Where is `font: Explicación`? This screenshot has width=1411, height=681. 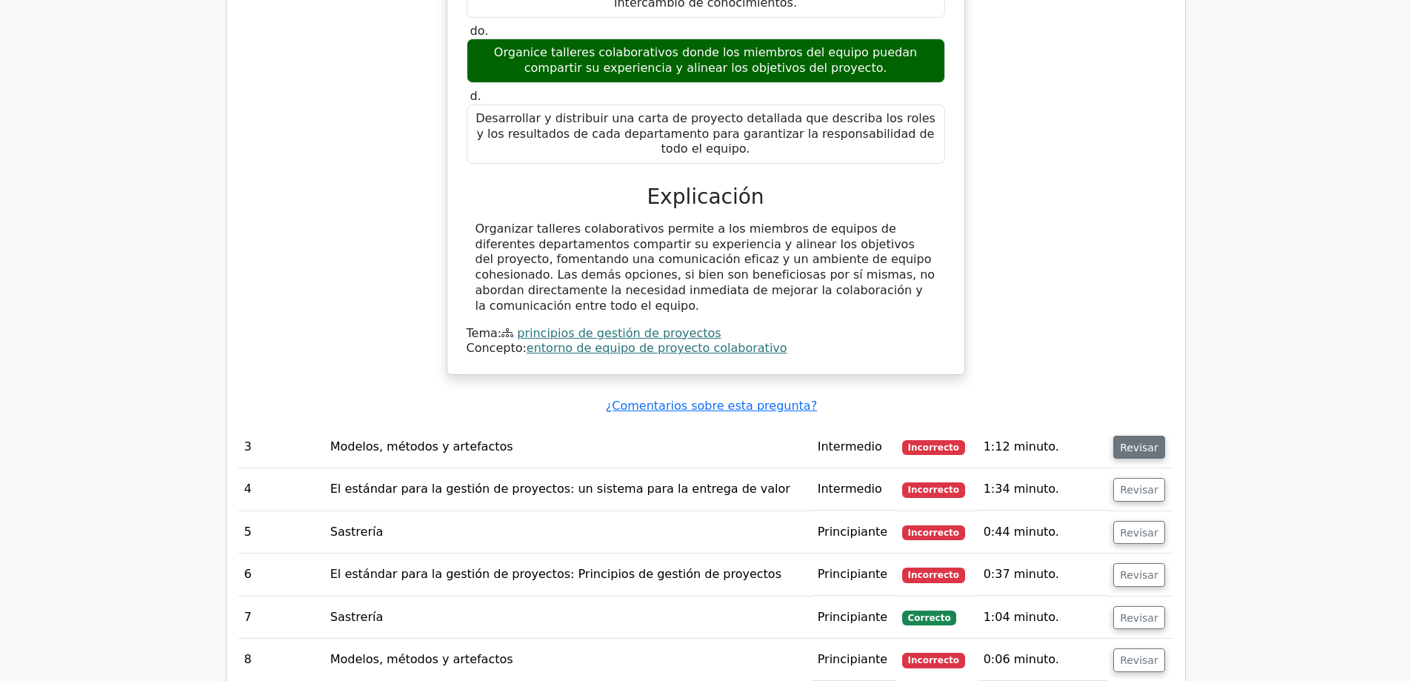 font: Explicación is located at coordinates (705, 196).